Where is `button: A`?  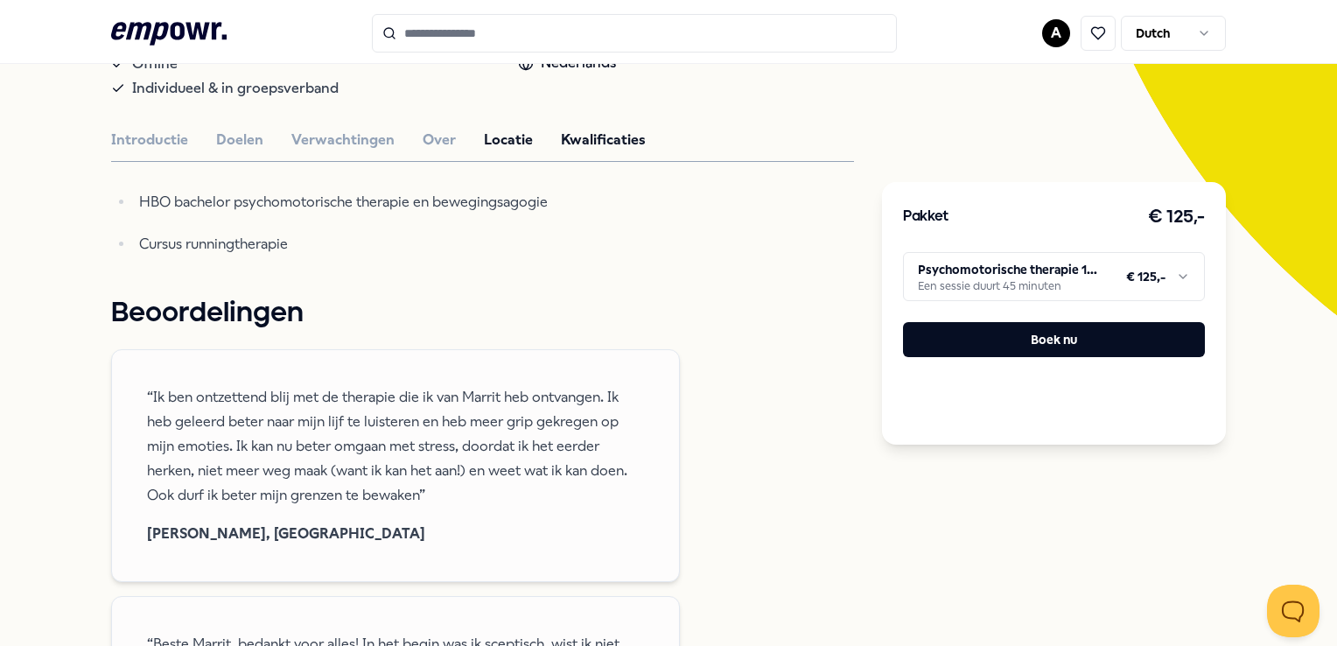 button: A is located at coordinates (1056, 33).